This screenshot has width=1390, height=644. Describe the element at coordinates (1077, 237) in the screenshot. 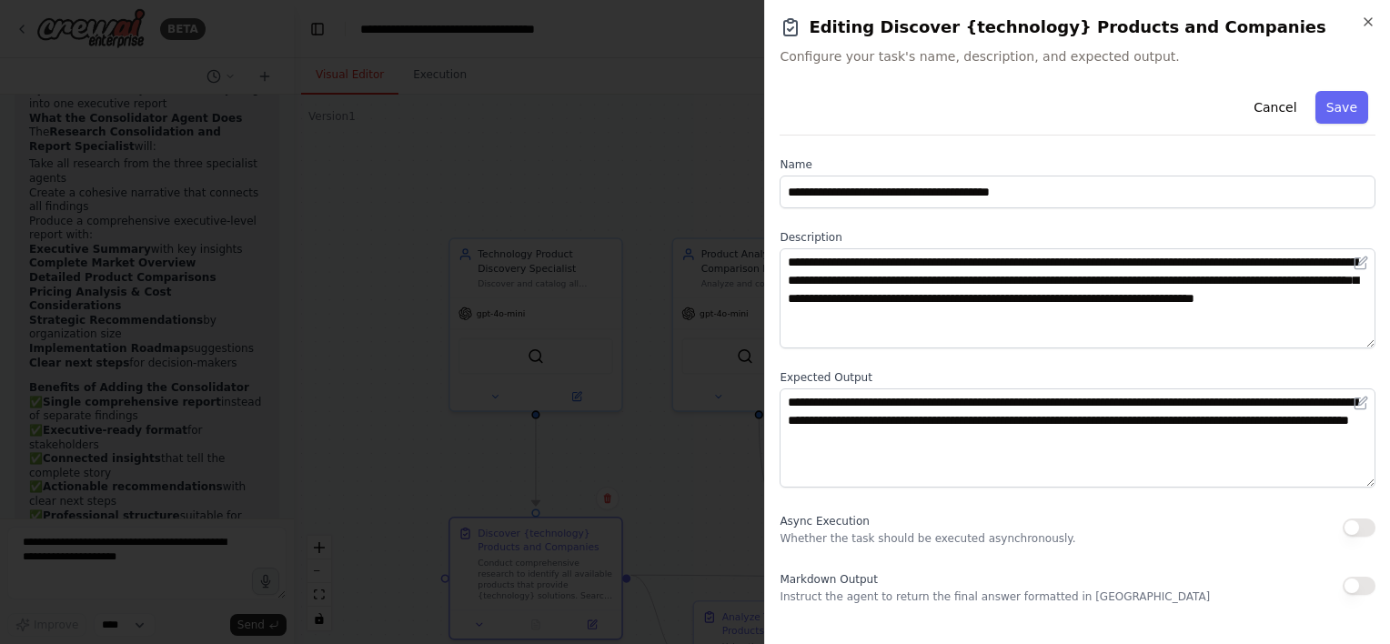

I see `label: Description` at that location.